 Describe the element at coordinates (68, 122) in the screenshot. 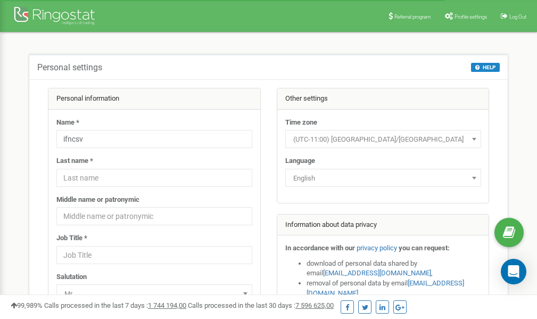

I see `label: Name *` at that location.